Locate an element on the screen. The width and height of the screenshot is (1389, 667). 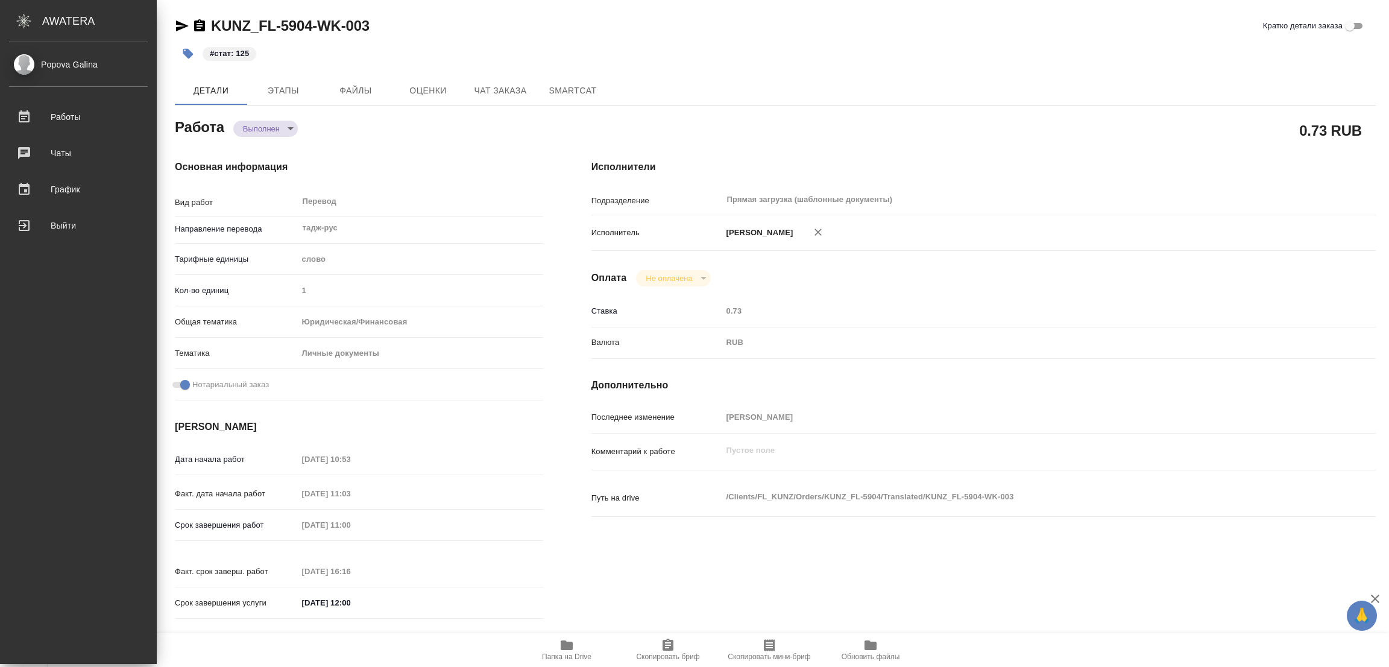
p: Исполнитель is located at coordinates (657, 233).